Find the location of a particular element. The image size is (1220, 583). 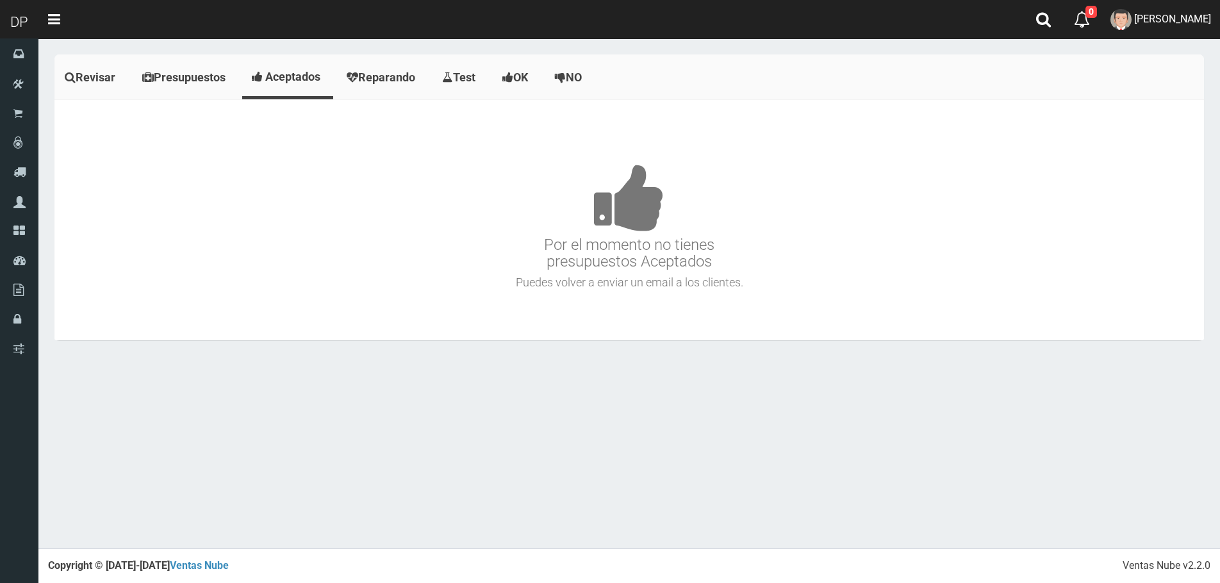

span: OK is located at coordinates (520, 77).